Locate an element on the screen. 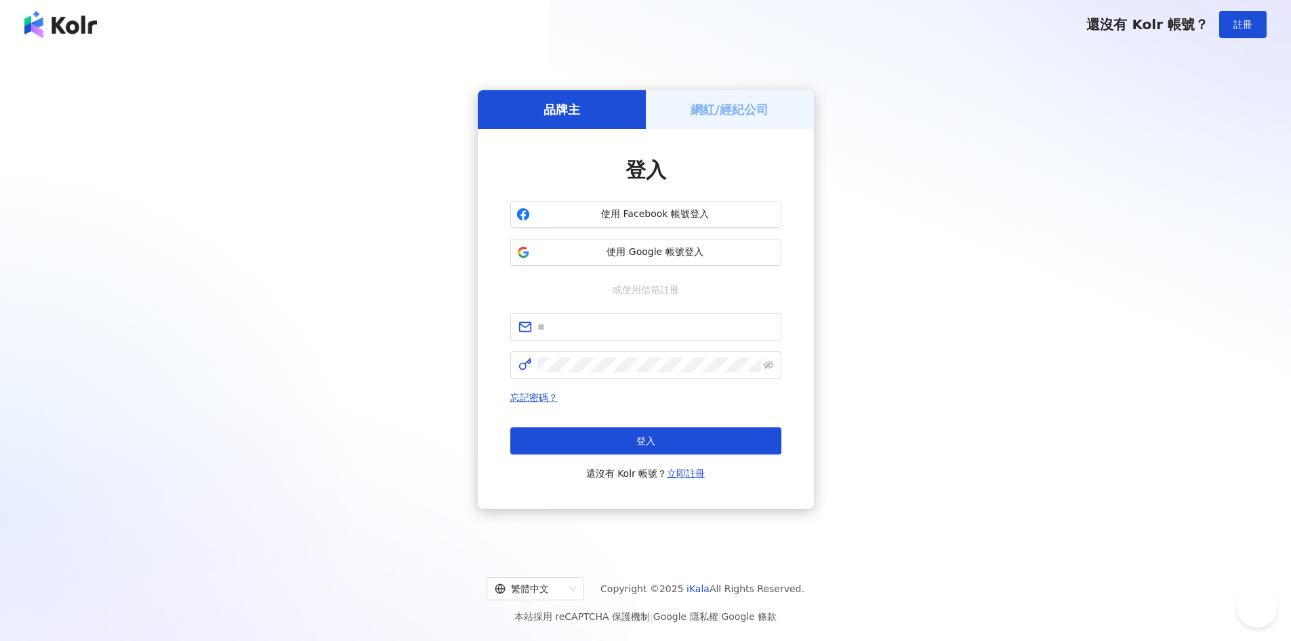 The height and width of the screenshot is (641, 1291). button: 登入 is located at coordinates (646, 441).